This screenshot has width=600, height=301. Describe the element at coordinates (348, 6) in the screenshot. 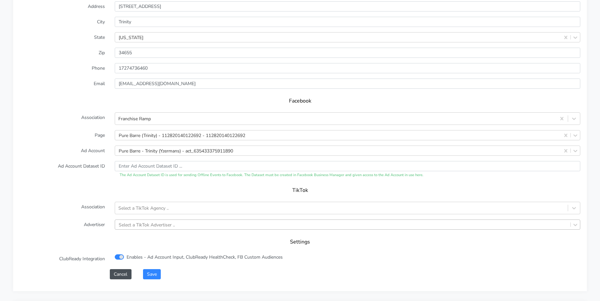

I see `input: Enter Address ..` at that location.